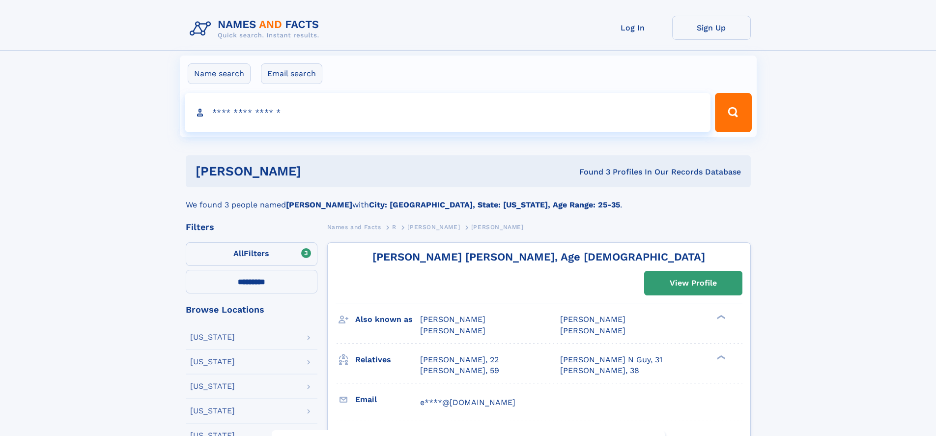  I want to click on label: Email search, so click(291, 74).